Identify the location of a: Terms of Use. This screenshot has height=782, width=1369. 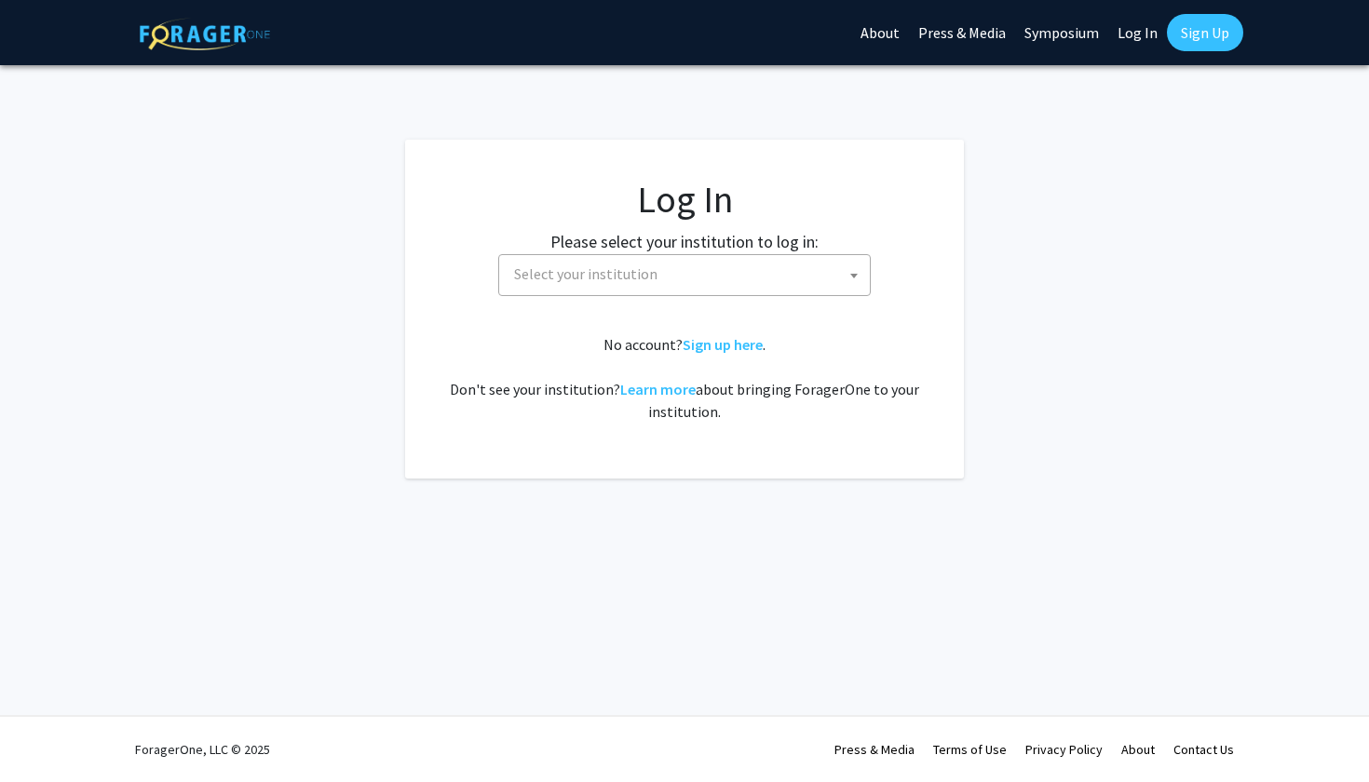
(970, 750).